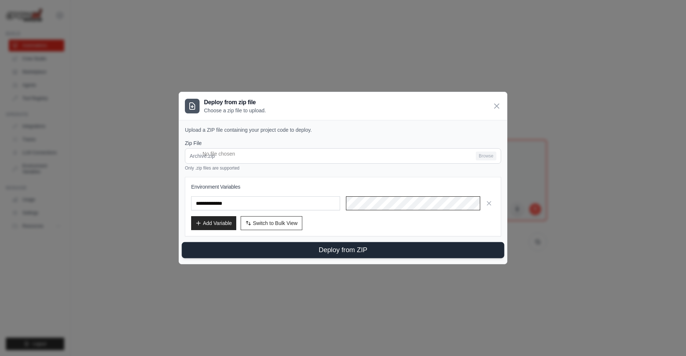 This screenshot has width=686, height=356. Describe the element at coordinates (235, 110) in the screenshot. I see `p: Choose a zip file to upload.` at that location.